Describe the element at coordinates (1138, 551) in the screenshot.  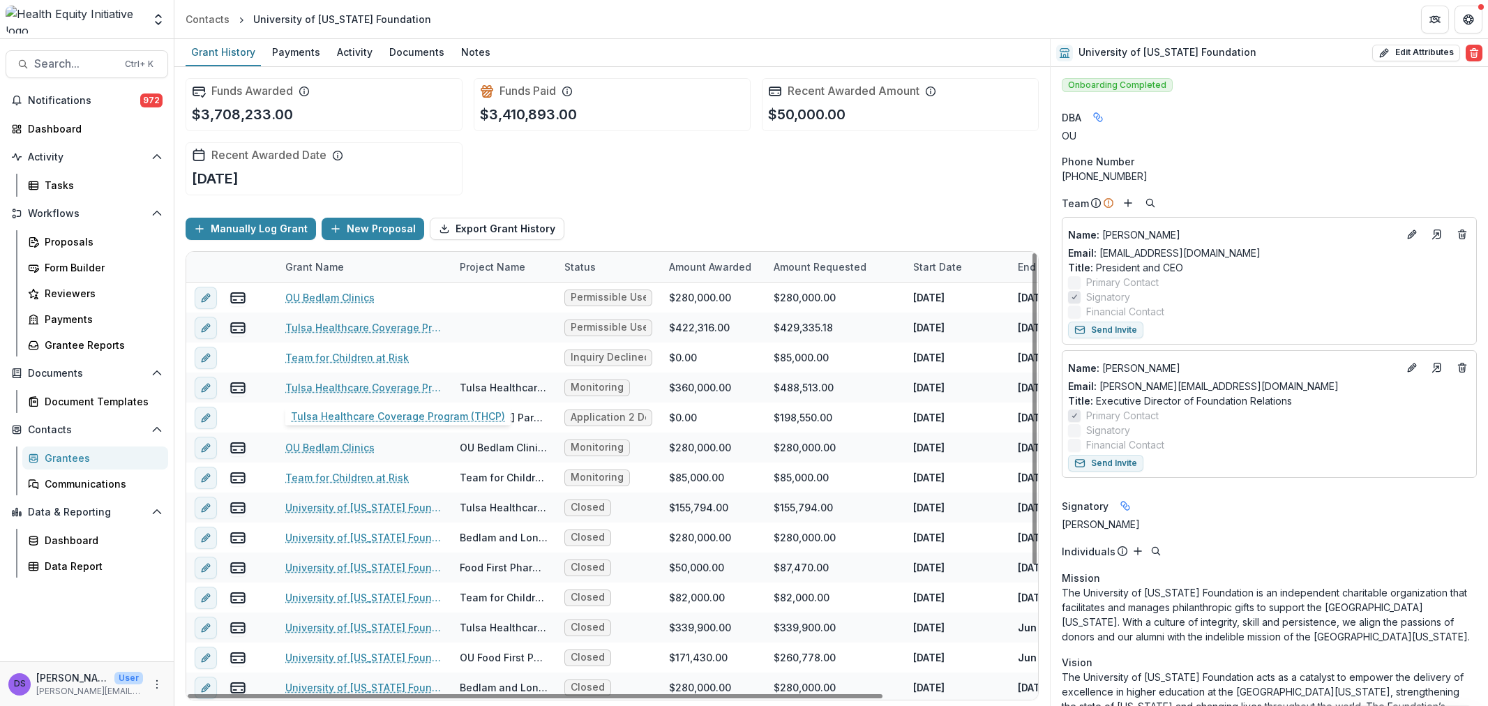
I see `button: Add` at that location.